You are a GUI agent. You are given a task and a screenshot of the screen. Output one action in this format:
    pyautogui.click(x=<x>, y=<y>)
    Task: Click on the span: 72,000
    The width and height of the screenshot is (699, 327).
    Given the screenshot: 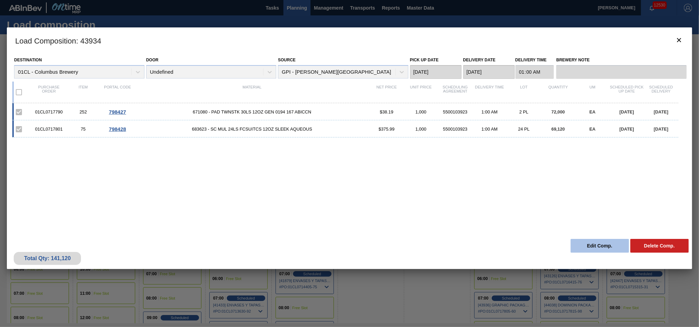 What is the action you would take?
    pyautogui.click(x=558, y=112)
    